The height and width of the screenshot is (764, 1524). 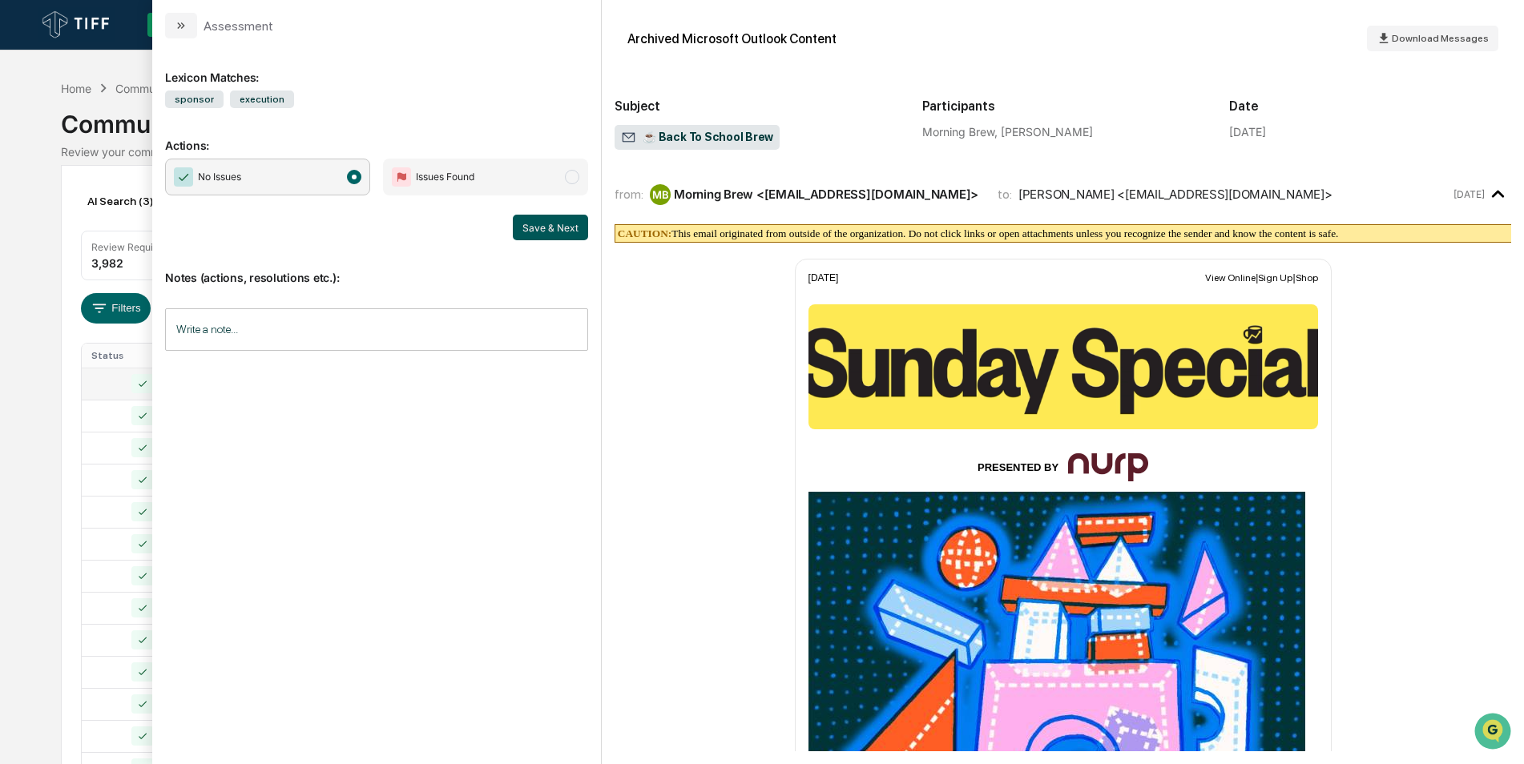 I want to click on p: Presented By, so click(x=1021, y=468).